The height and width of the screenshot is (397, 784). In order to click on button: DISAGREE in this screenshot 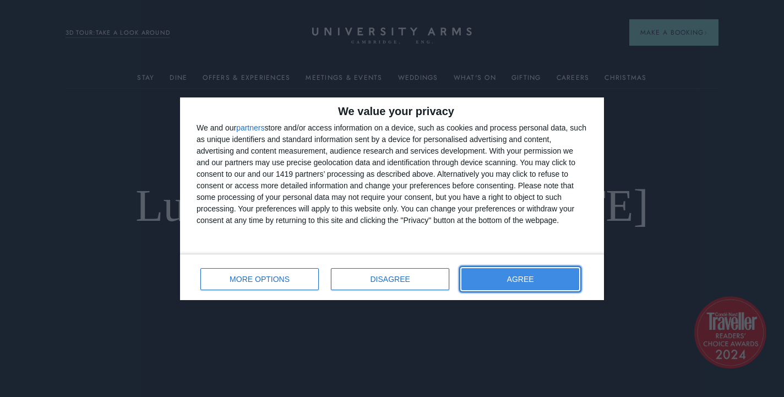, I will do `click(390, 279)`.